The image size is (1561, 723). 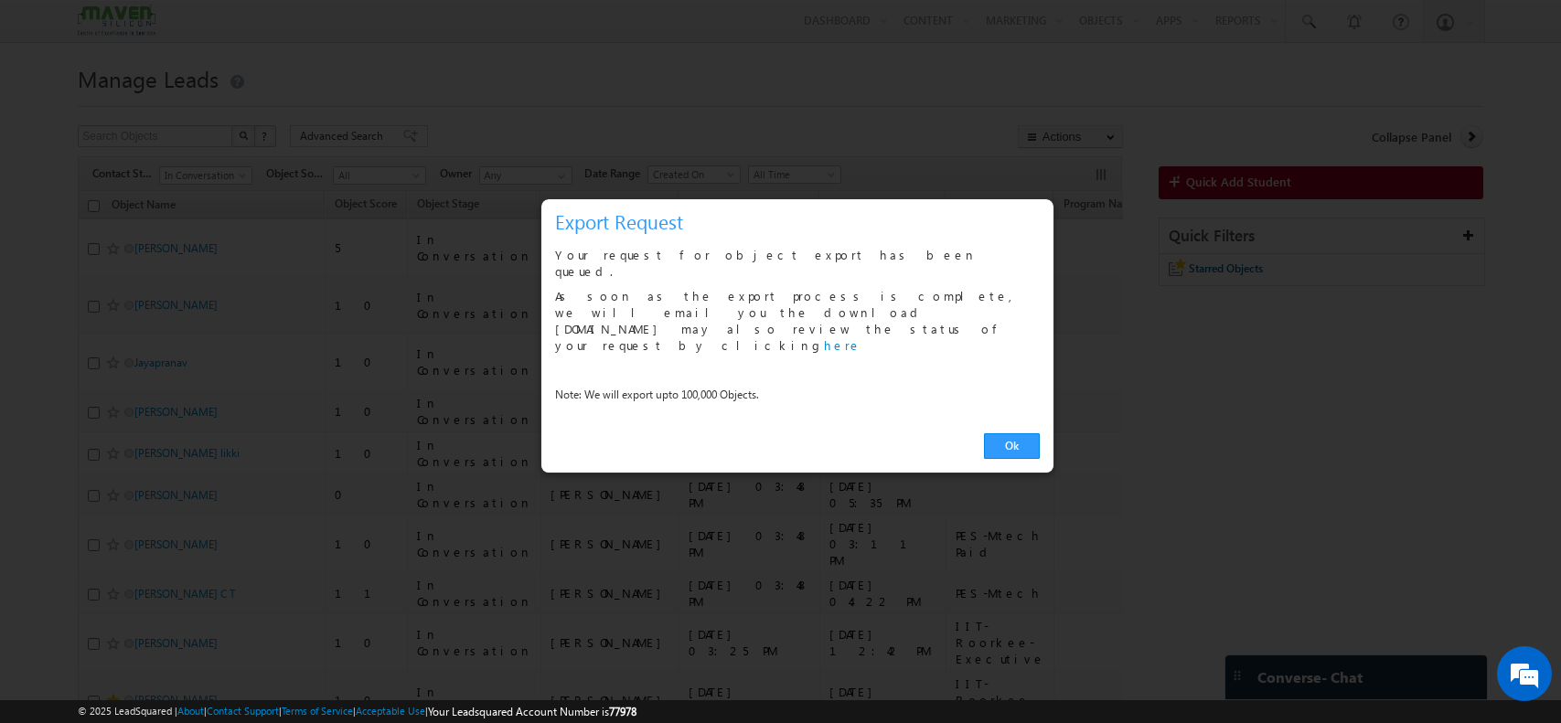 What do you see at coordinates (317, 711) in the screenshot?
I see `a: Terms of Service` at bounding box center [317, 711].